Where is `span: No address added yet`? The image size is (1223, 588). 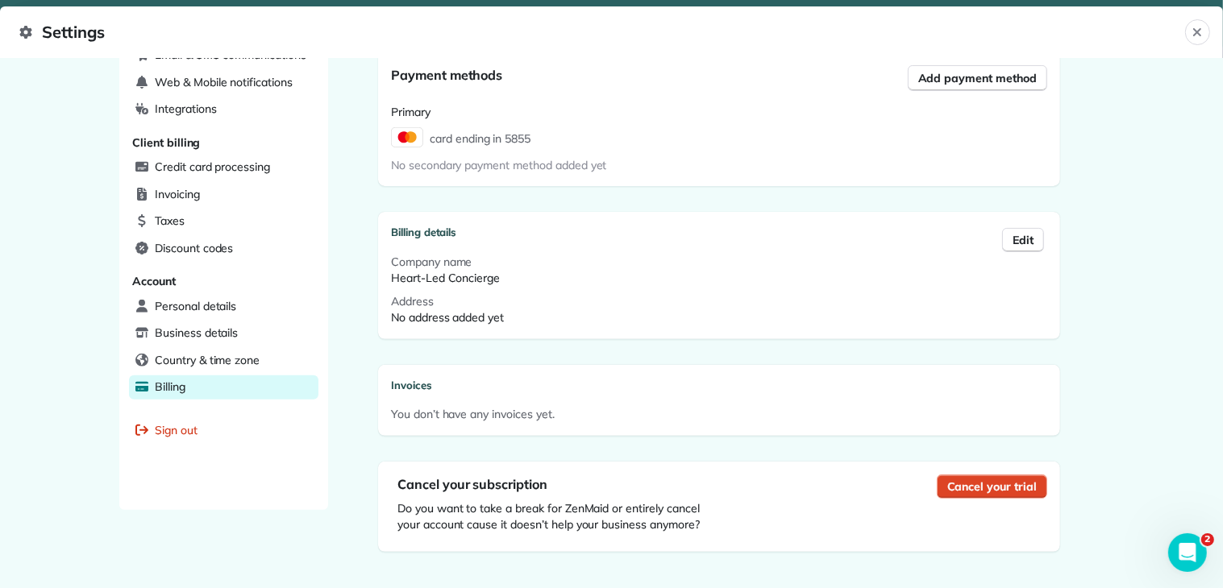
span: No address added yet is located at coordinates (447, 318).